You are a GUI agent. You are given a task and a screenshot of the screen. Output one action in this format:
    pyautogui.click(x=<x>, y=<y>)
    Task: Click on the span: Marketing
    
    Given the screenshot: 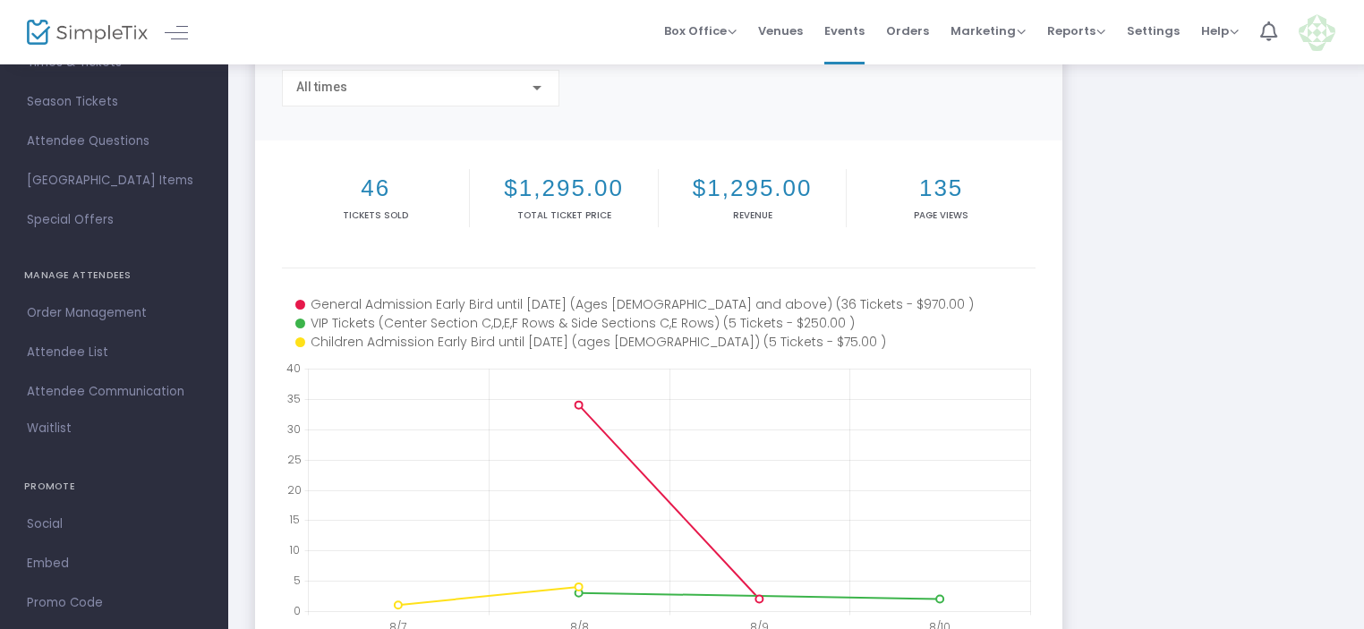 What is the action you would take?
    pyautogui.click(x=988, y=30)
    